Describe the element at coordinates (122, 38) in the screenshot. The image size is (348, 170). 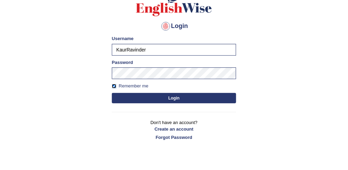
I see `label: Username` at that location.